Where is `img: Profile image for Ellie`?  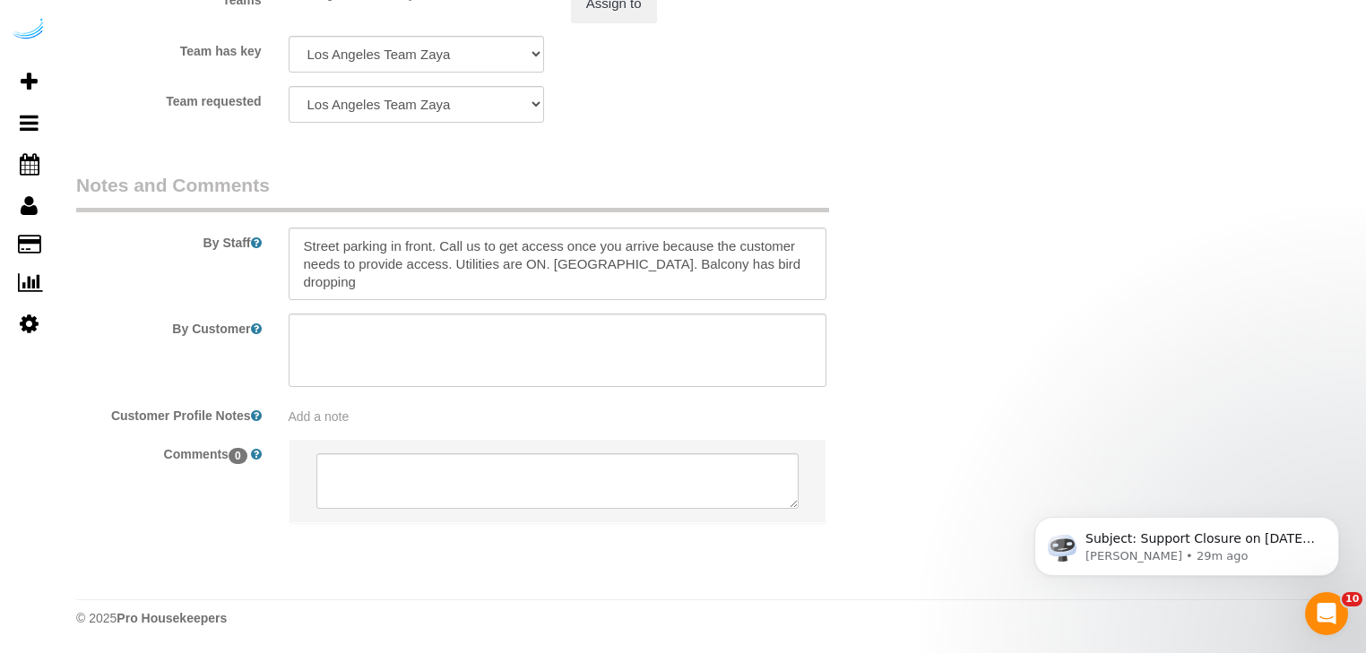
img: Profile image for Ellie is located at coordinates (55, 68).